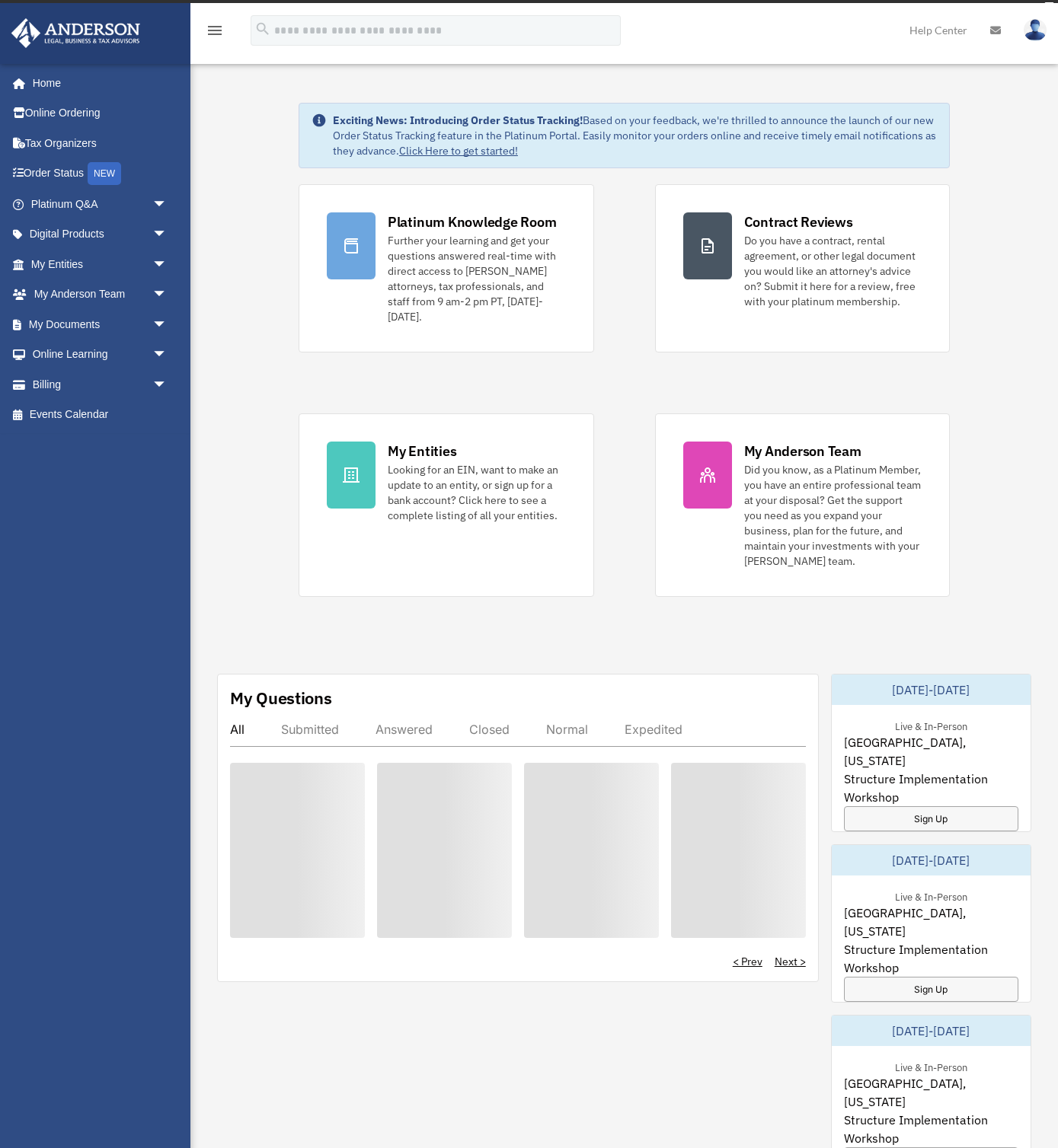  Describe the element at coordinates (567, 729) in the screenshot. I see `div: Normal` at that location.